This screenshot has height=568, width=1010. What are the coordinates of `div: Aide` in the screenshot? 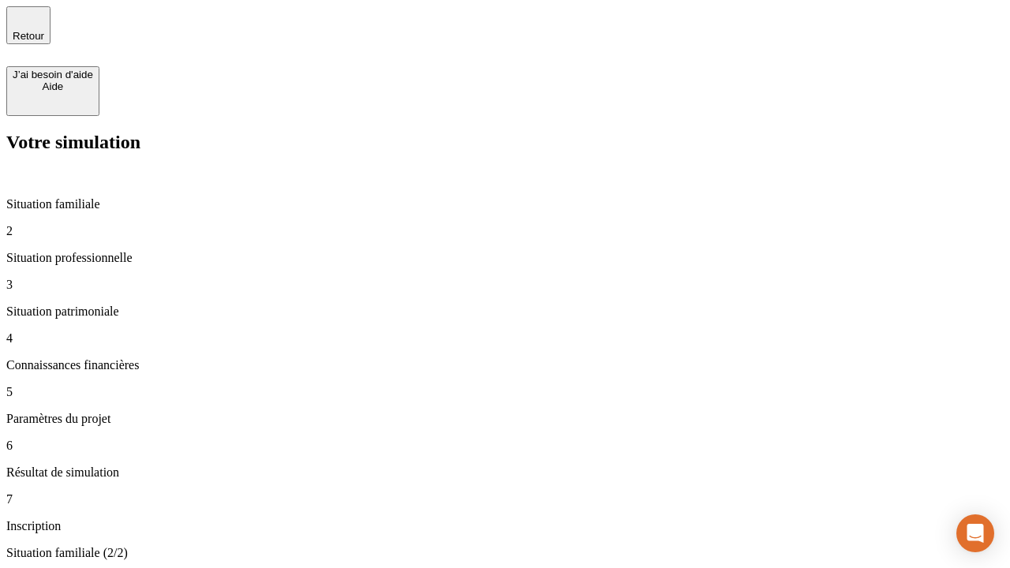 It's located at (53, 86).